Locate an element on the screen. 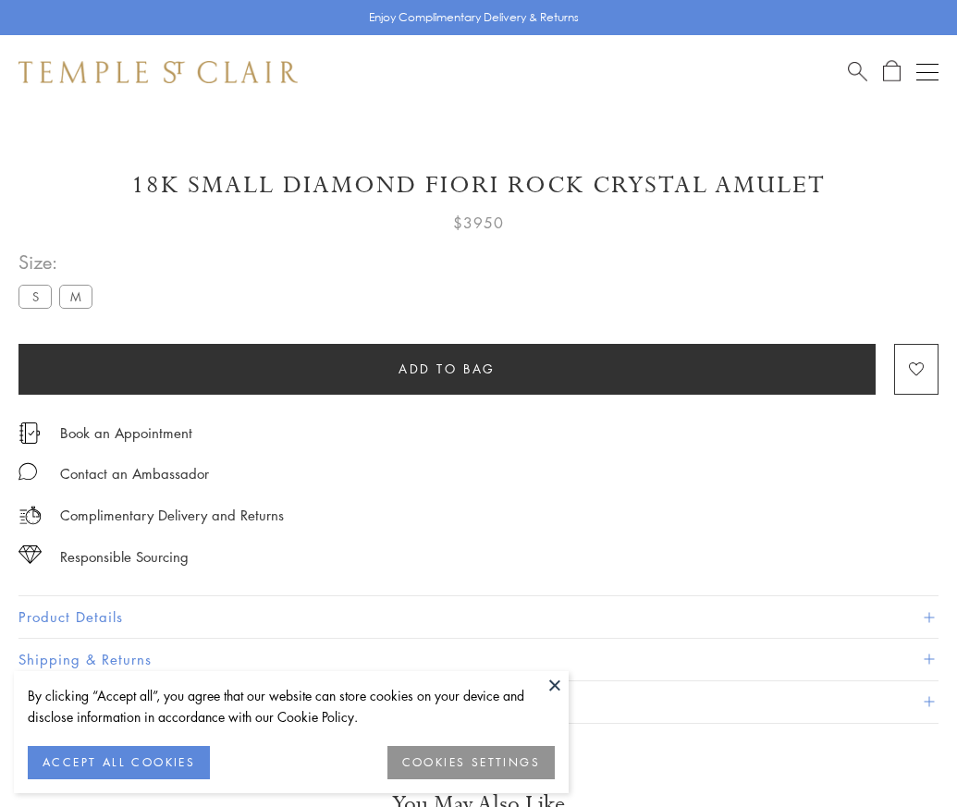  img: icon_delivery.svg is located at coordinates (30, 515).